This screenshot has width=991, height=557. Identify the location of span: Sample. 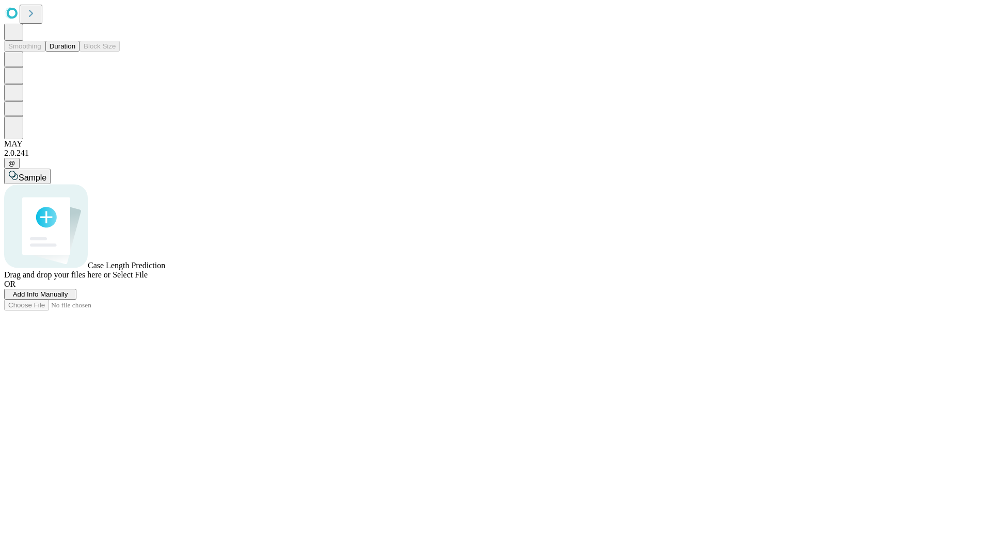
(33, 178).